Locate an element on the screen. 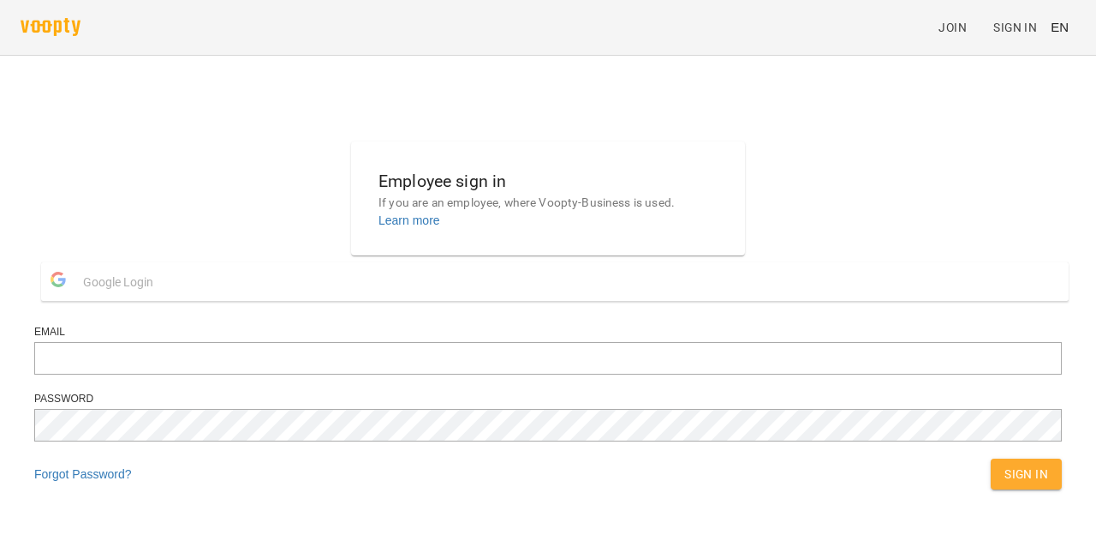 The image size is (1096, 541). button: Google Login is located at coordinates (555, 281).